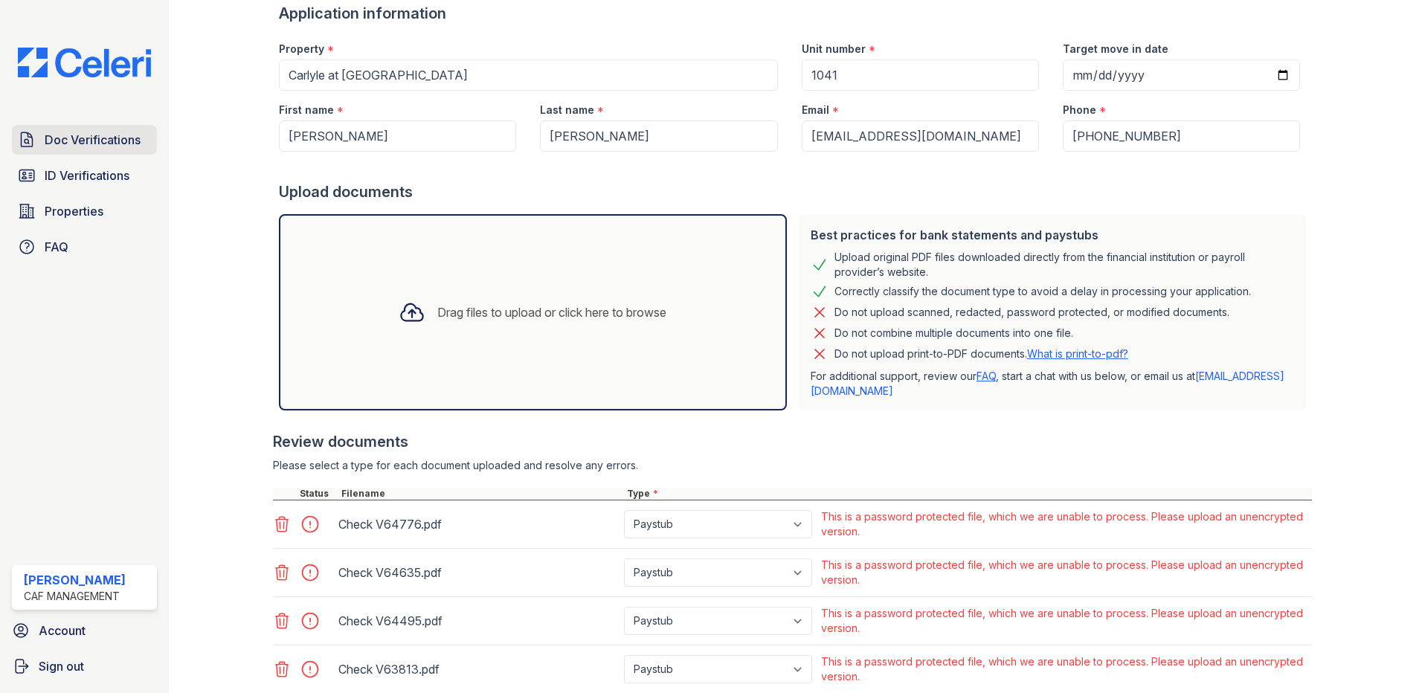 The width and height of the screenshot is (1422, 693). I want to click on div: Upload original PDF files downloaded directly from the financial institution or payroll provider’..., so click(1064, 265).